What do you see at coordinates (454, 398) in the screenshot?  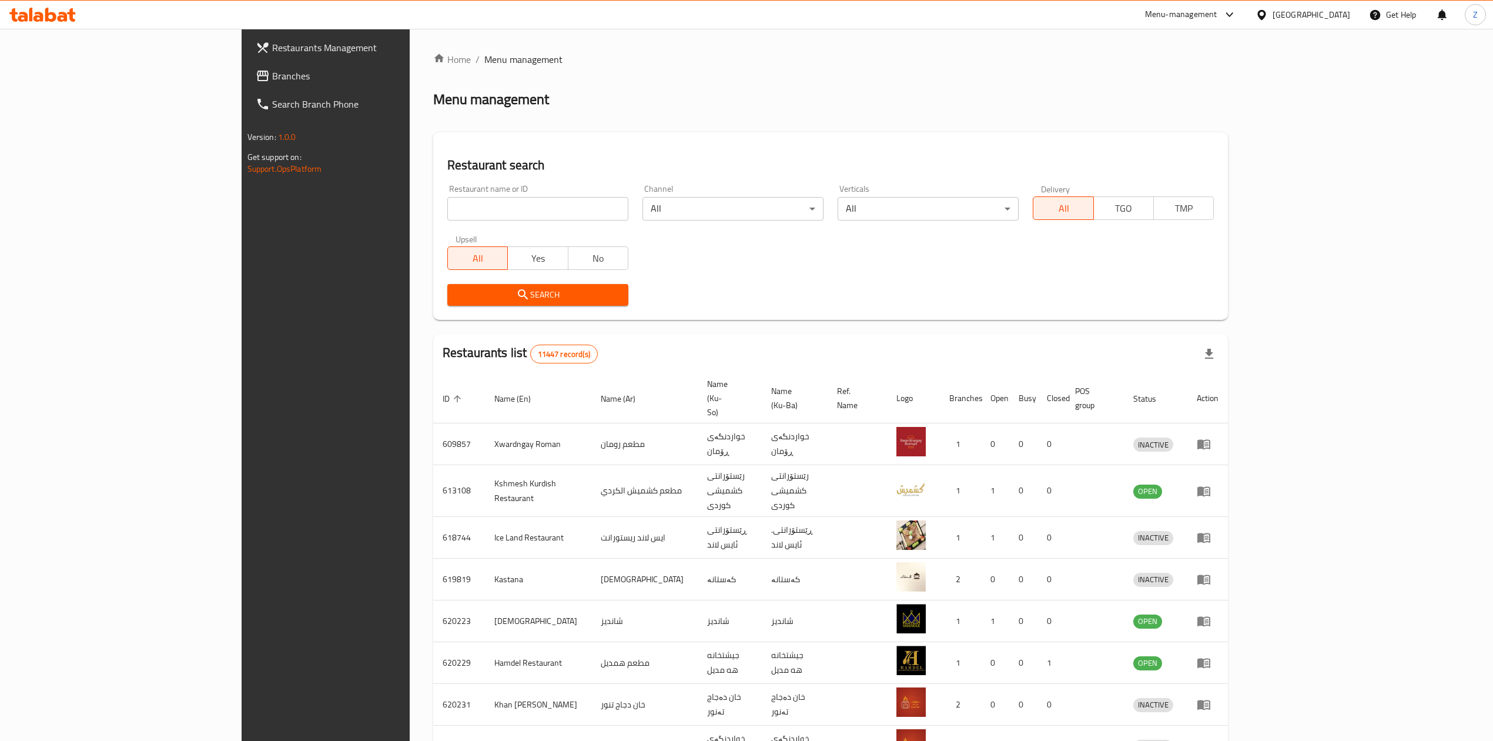 I see `span: ID` at bounding box center [454, 398].